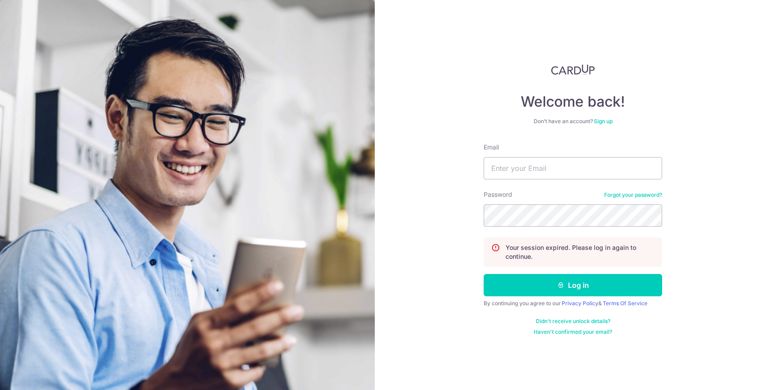 The width and height of the screenshot is (771, 390). I want to click on a: Forgot your password?, so click(633, 195).